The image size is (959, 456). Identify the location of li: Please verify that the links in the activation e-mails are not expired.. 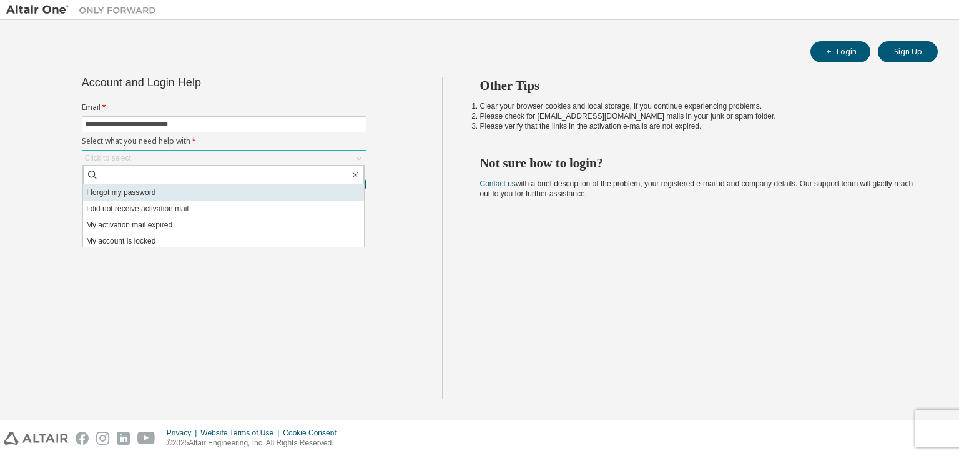
(698, 126).